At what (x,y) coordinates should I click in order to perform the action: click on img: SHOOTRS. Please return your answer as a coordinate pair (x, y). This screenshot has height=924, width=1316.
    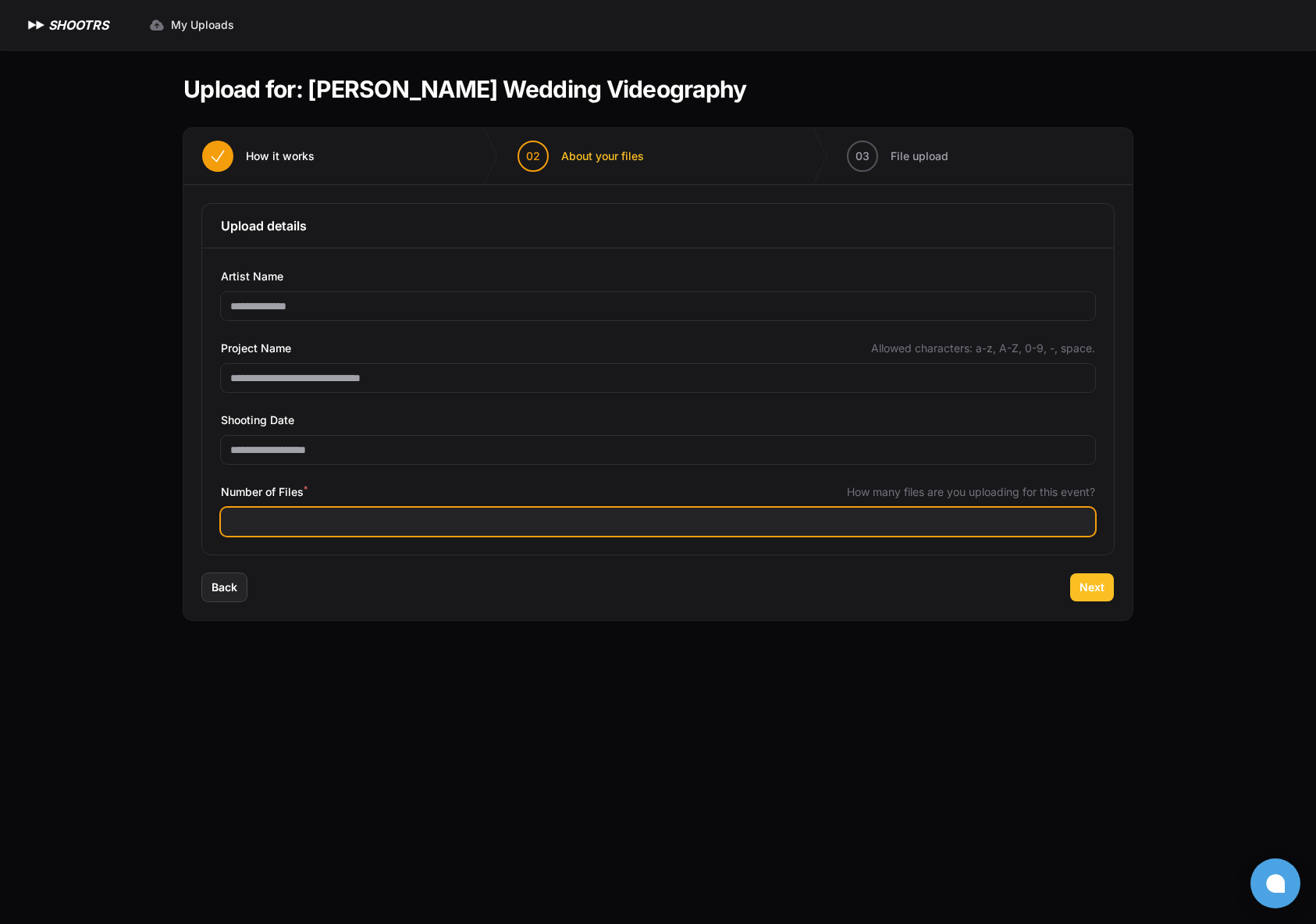
    Looking at the image, I should click on (37, 25).